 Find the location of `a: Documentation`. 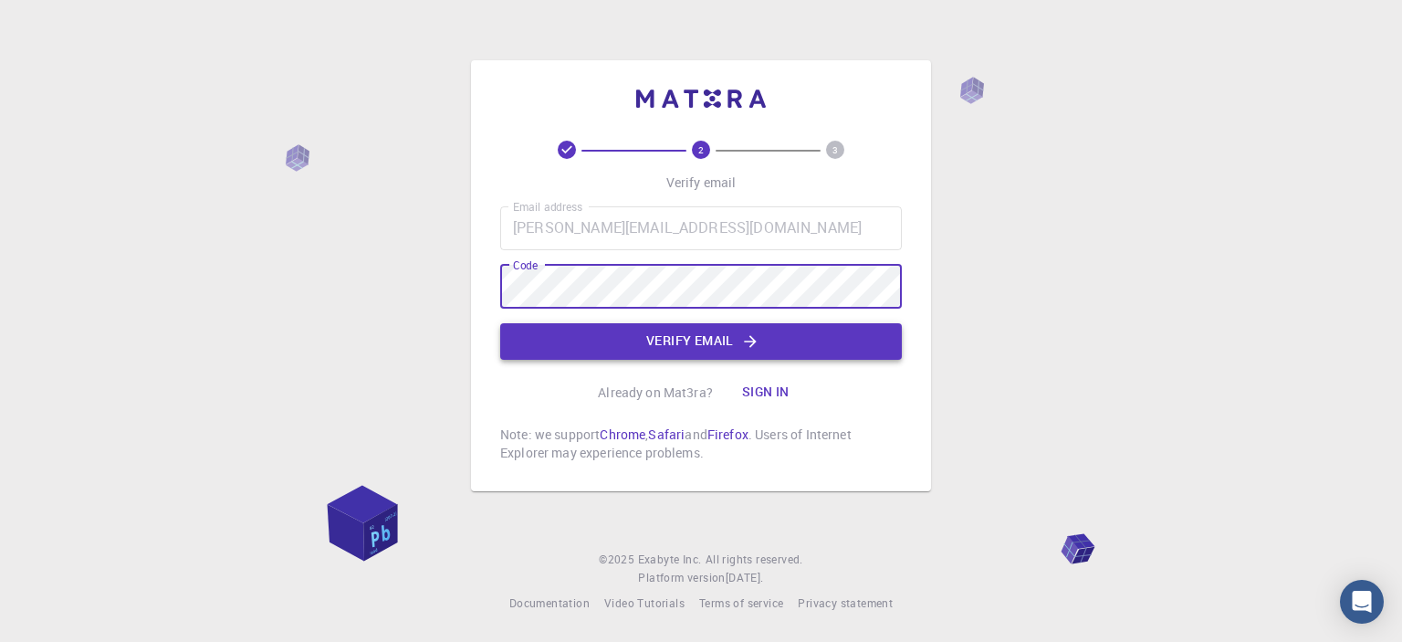

a: Documentation is located at coordinates (550, 603).